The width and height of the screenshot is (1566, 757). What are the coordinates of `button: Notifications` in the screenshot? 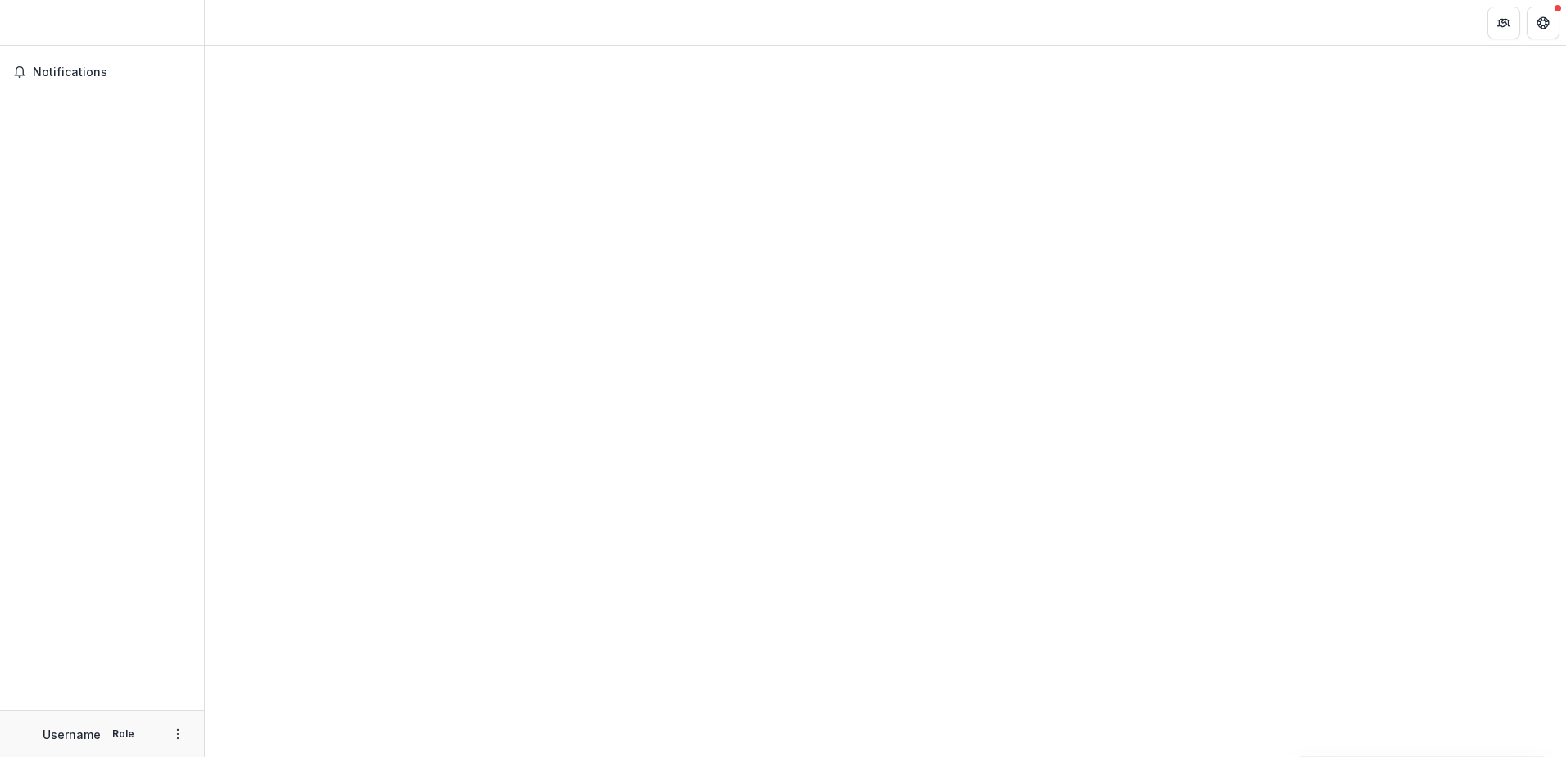 It's located at (102, 72).